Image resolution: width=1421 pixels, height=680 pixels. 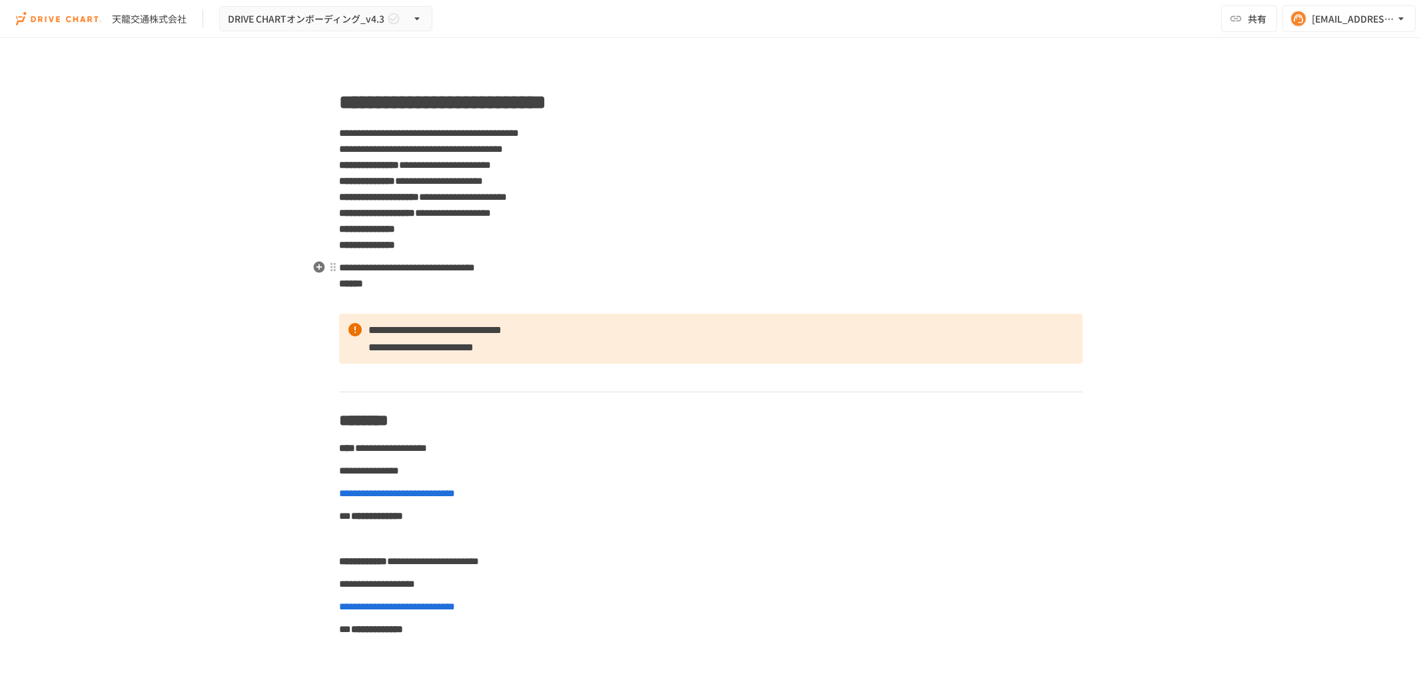 What do you see at coordinates (306, 19) in the screenshot?
I see `span: DRIVE CHARTオンボーディング_v4.3` at bounding box center [306, 19].